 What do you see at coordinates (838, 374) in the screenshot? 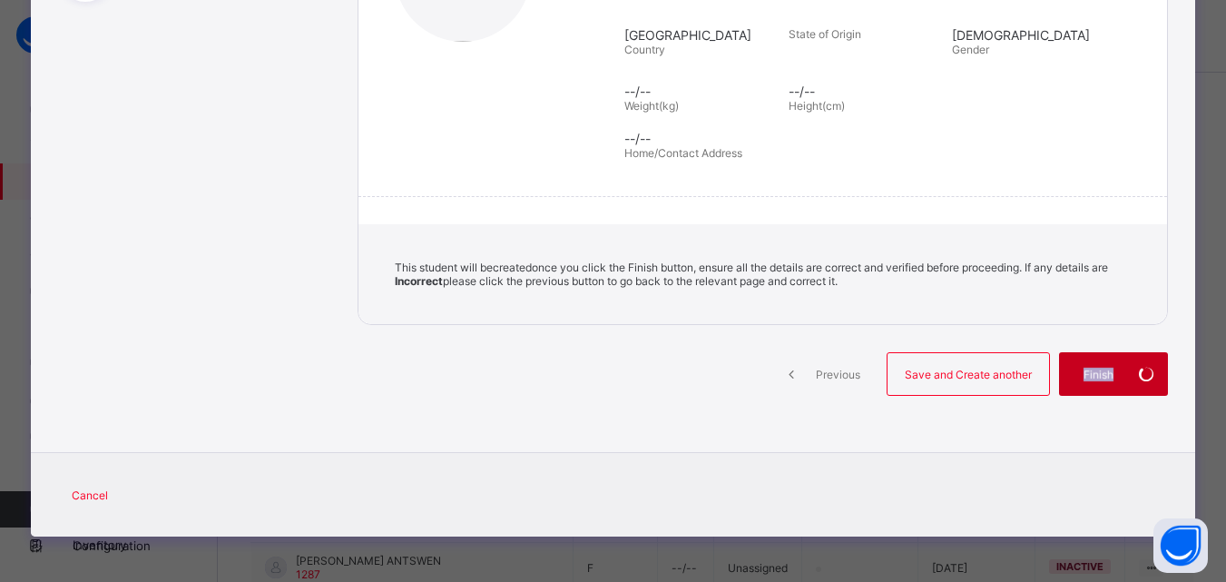
I see `span: Previous` at bounding box center [838, 374].